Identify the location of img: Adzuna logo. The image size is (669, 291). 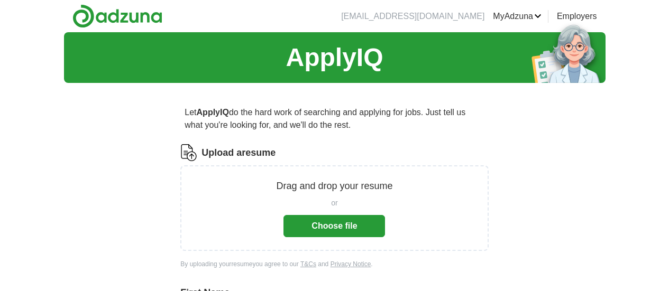
(117, 16).